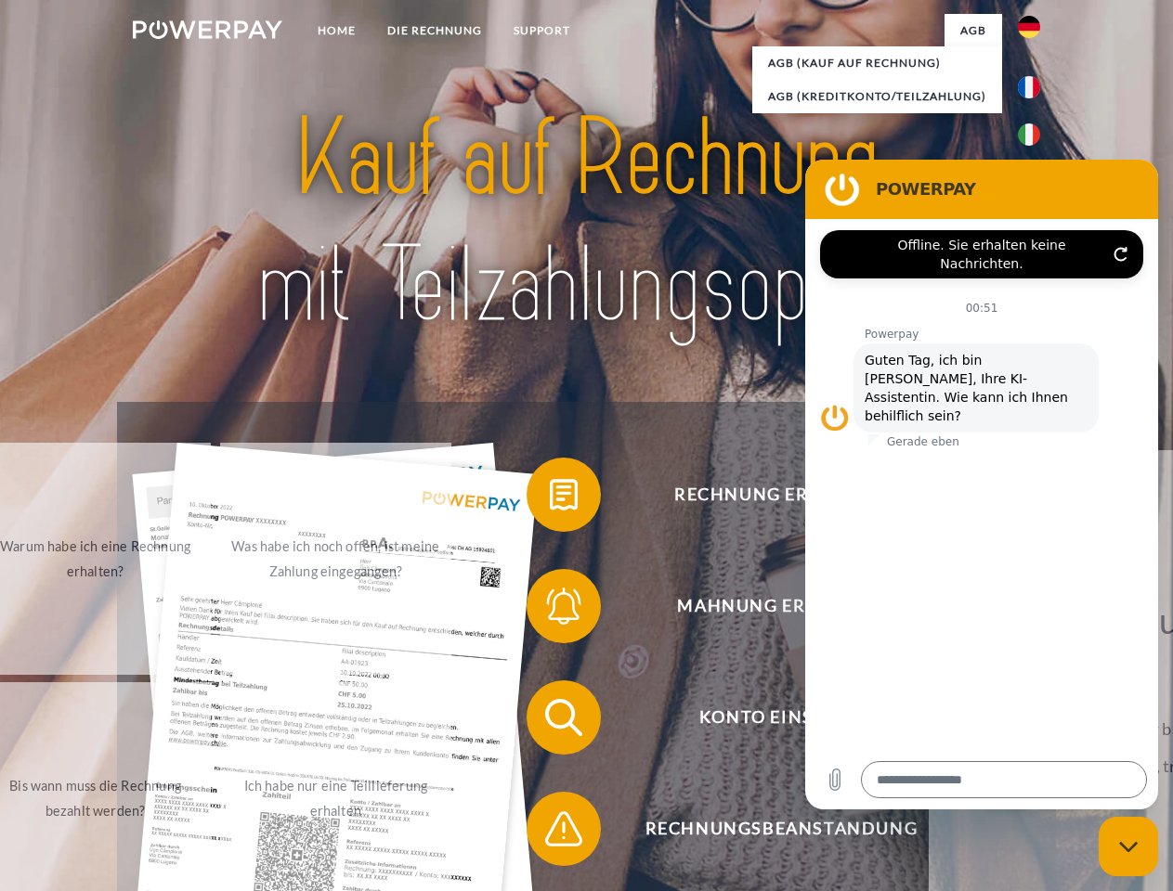 This screenshot has height=891, width=1173. Describe the element at coordinates (541, 31) in the screenshot. I see `a: SUPPORT` at that location.